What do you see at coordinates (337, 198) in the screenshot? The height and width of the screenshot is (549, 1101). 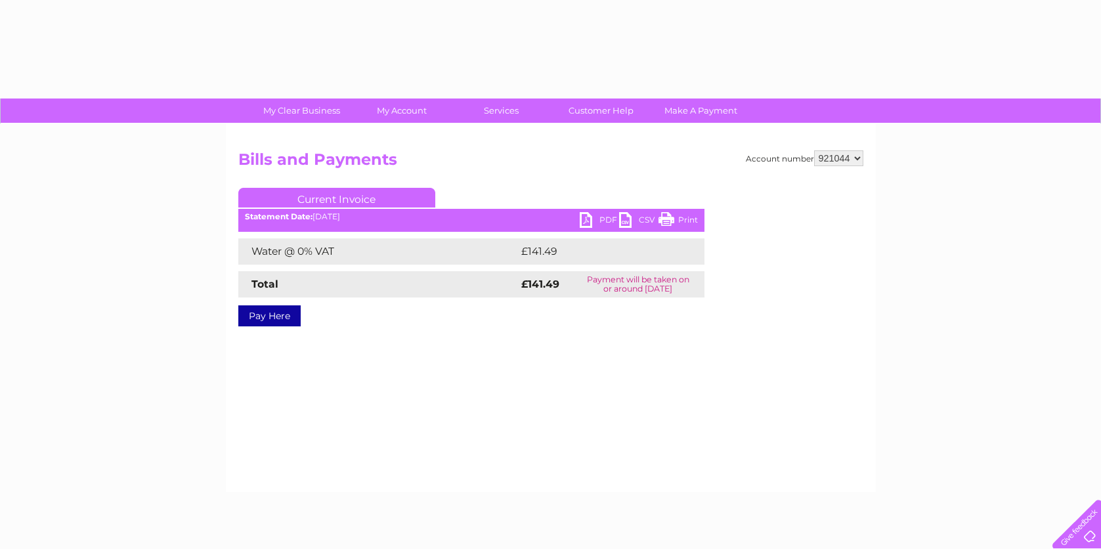 I see `a: Current Invoice` at bounding box center [337, 198].